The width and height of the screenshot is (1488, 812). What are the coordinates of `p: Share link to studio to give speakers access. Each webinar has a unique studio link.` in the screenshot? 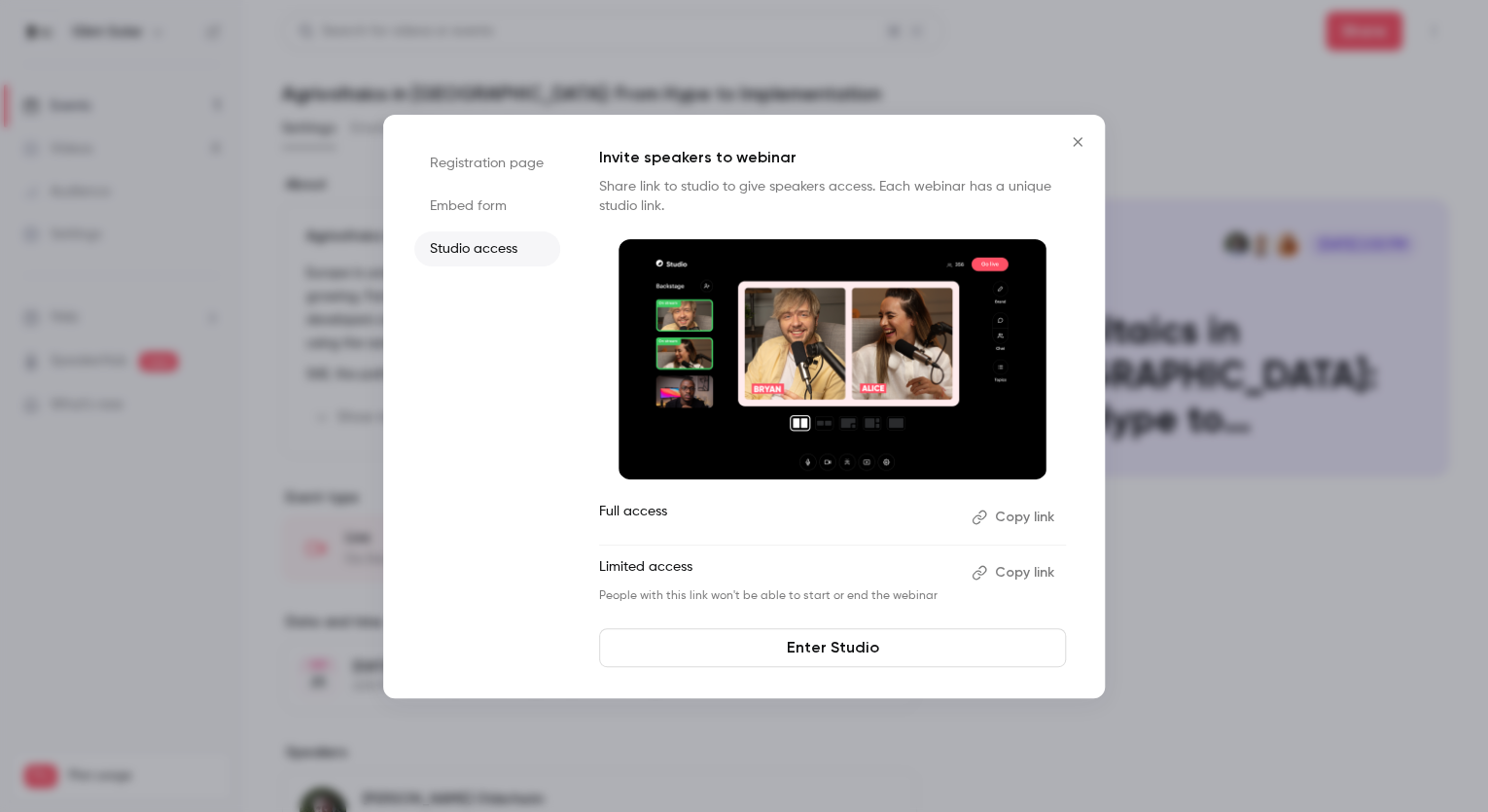 It's located at (833, 197).